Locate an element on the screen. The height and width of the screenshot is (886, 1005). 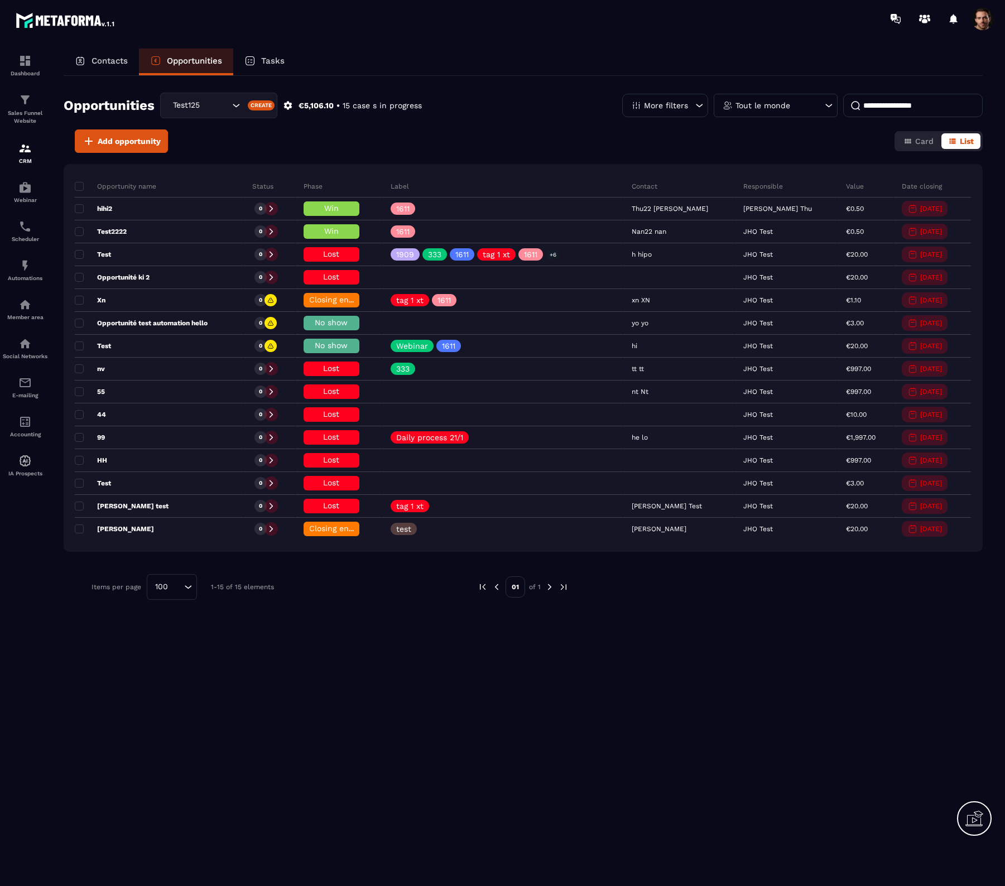
img: scheduler is located at coordinates (25, 227).